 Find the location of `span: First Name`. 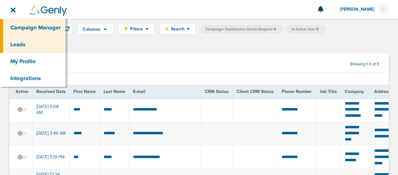

span: First Name is located at coordinates (84, 91).